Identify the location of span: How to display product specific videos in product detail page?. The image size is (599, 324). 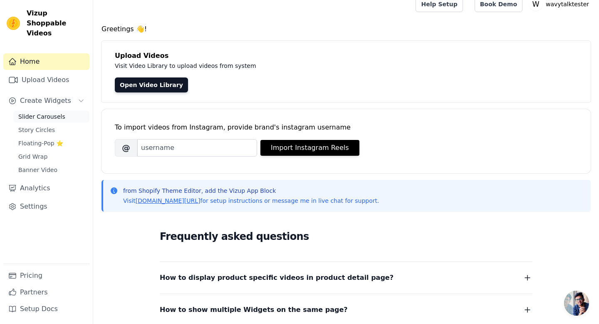
(277, 278).